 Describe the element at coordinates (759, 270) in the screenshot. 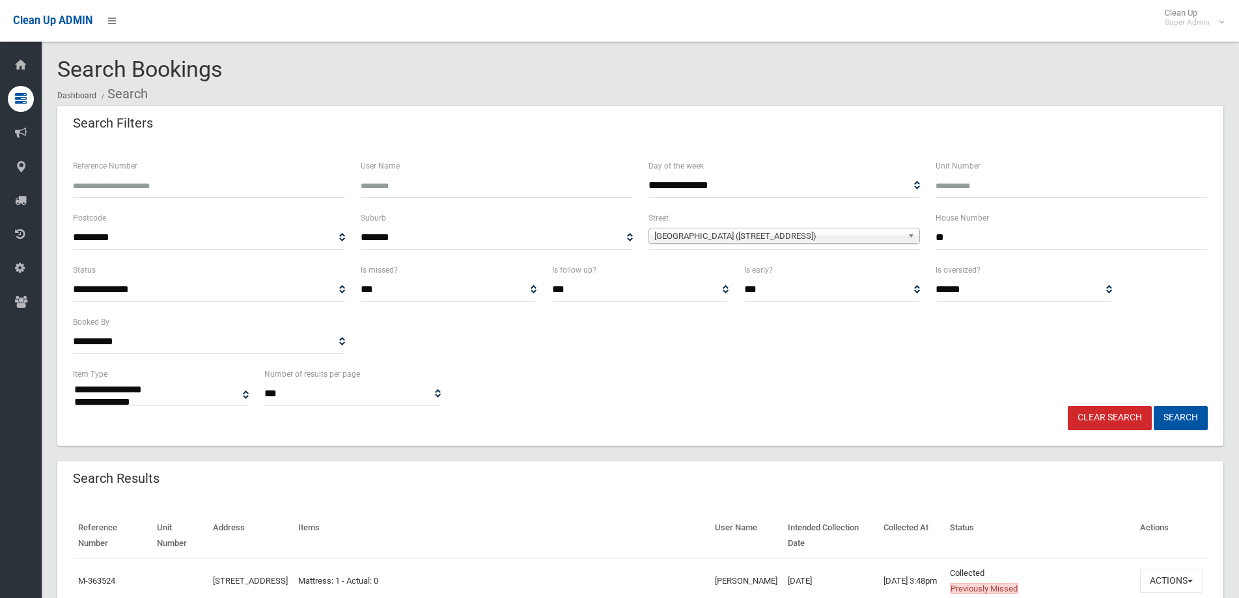

I see `label: Is early?` at that location.